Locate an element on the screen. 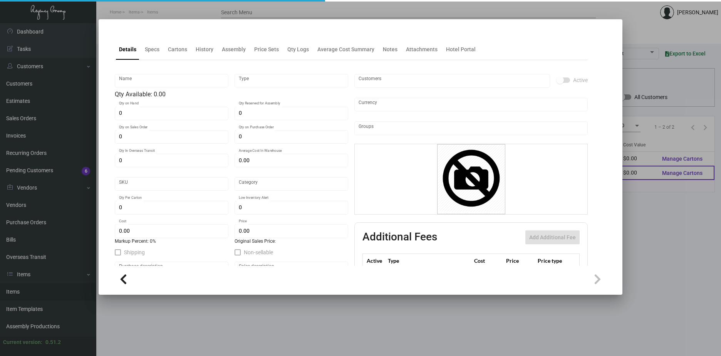  th: Active is located at coordinates (375, 260).